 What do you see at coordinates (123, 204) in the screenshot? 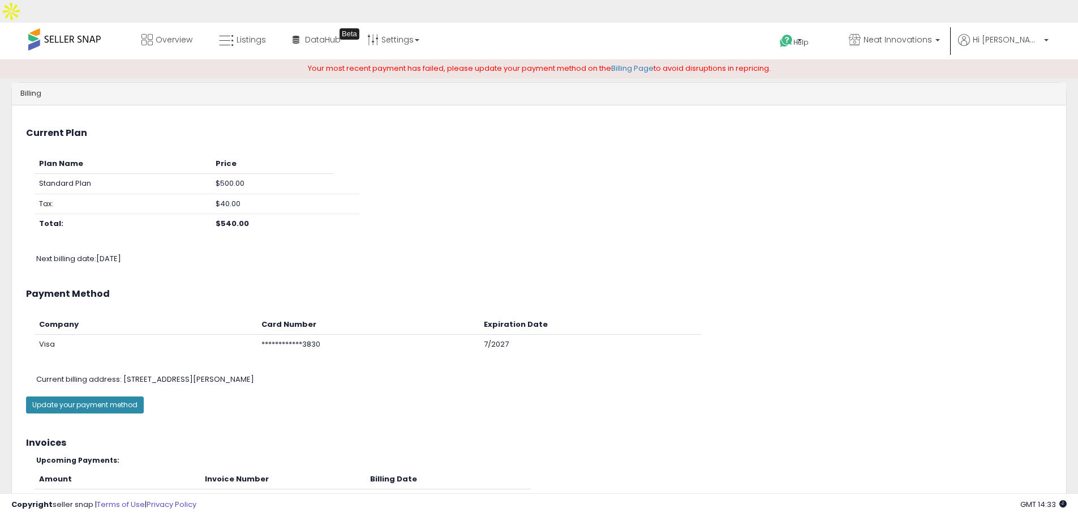
I see `td: Tax:` at bounding box center [123, 204].